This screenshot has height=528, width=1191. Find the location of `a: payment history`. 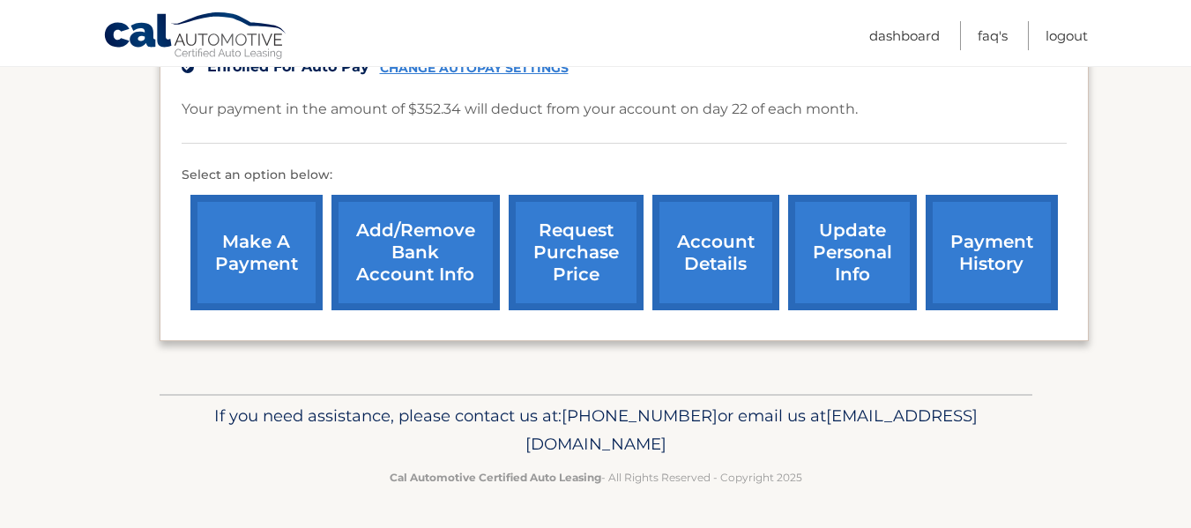

a: payment history is located at coordinates (992, 252).